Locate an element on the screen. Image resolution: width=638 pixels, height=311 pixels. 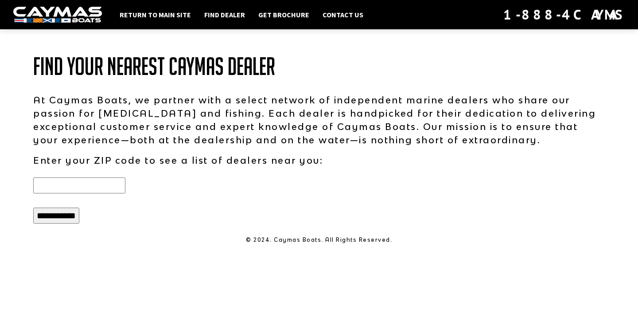
h1: Find Your Nearest Caymas Dealer is located at coordinates (319, 67).